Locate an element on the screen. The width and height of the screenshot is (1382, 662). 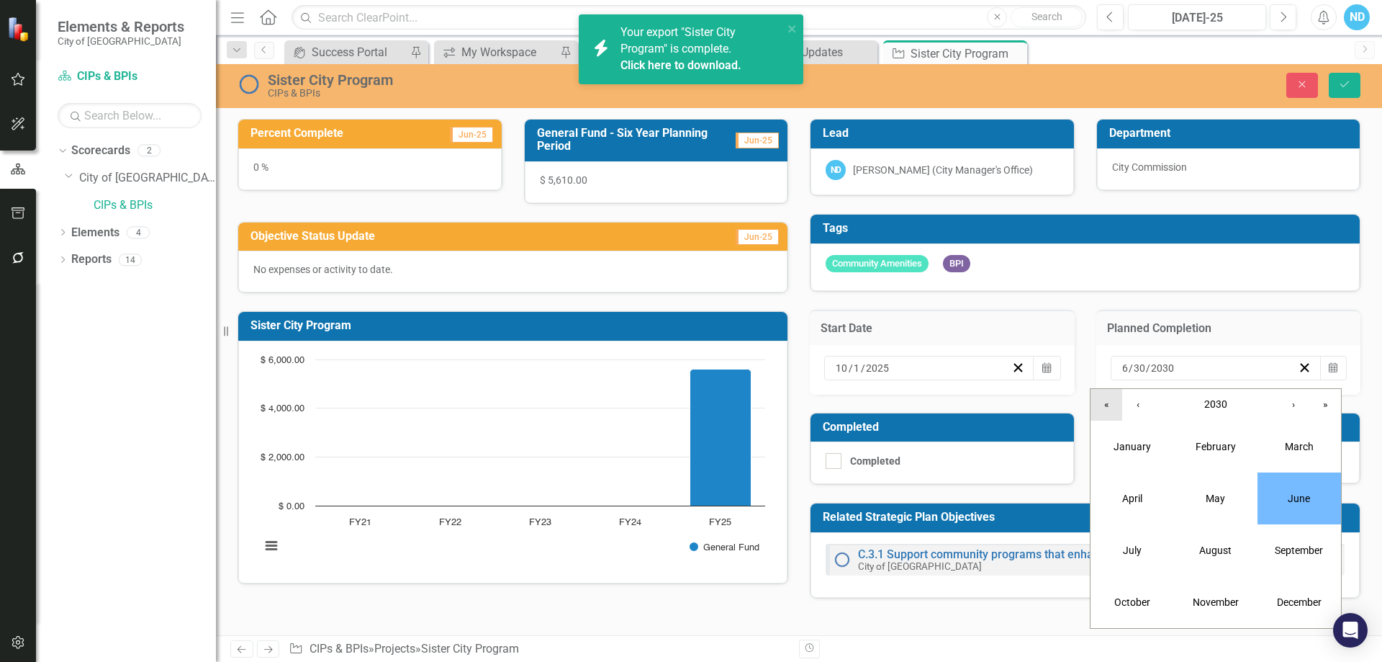
span: Your export "Sister City Program" is complete. is located at coordinates (700, 50).